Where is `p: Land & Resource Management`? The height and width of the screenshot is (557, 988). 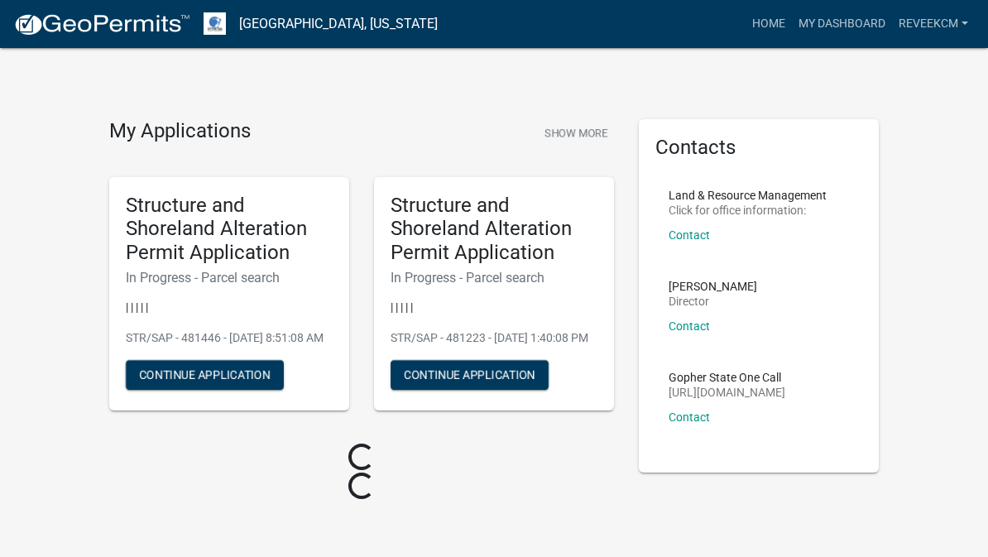
p: Land & Resource Management is located at coordinates (747, 195).